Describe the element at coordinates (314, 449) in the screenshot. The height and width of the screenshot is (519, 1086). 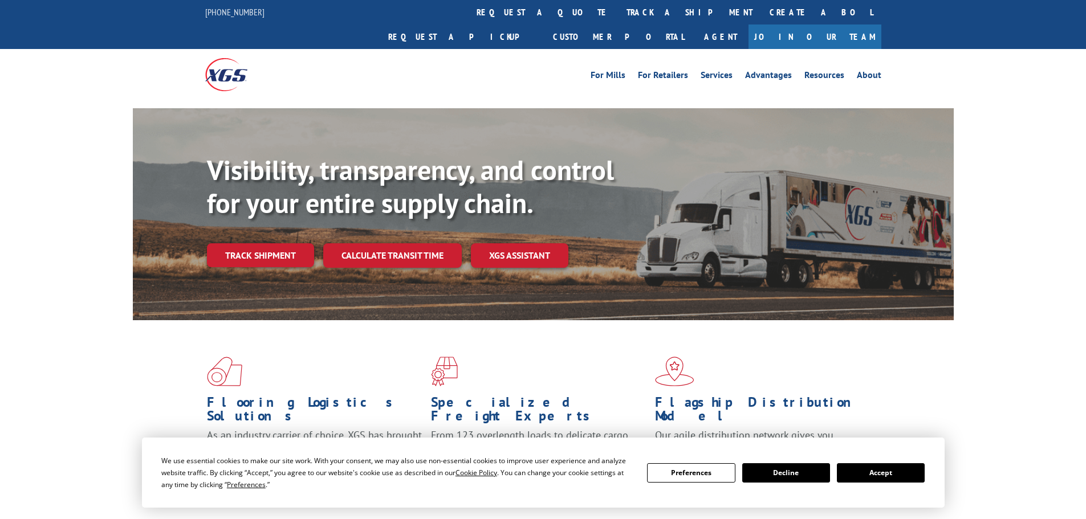
I see `span: As an industry carrier of choice, XGS has brought innovation and dedication to flooring logistics...` at that location.